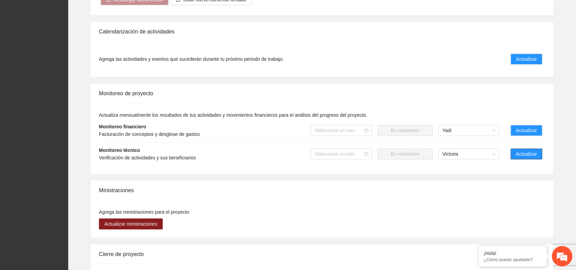 The image size is (576, 270). Describe the element at coordinates (233, 115) in the screenshot. I see `span: Actualiza mensualmente los resultados de tus actividades y movimientos financieros para el anális...` at that location.